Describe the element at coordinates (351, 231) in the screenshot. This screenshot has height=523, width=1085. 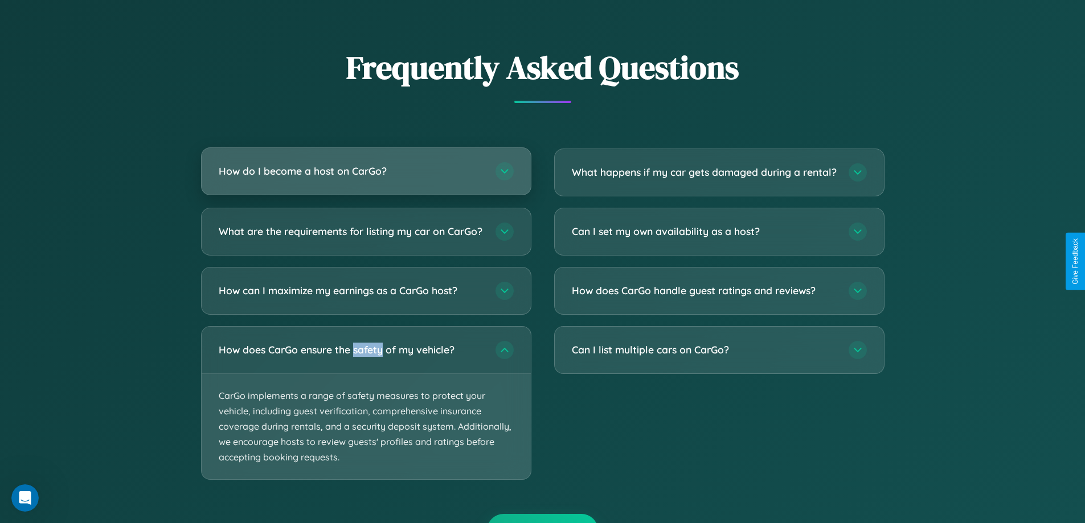
I see `h3: What are the requirements for listing my car on CarGo?` at that location.